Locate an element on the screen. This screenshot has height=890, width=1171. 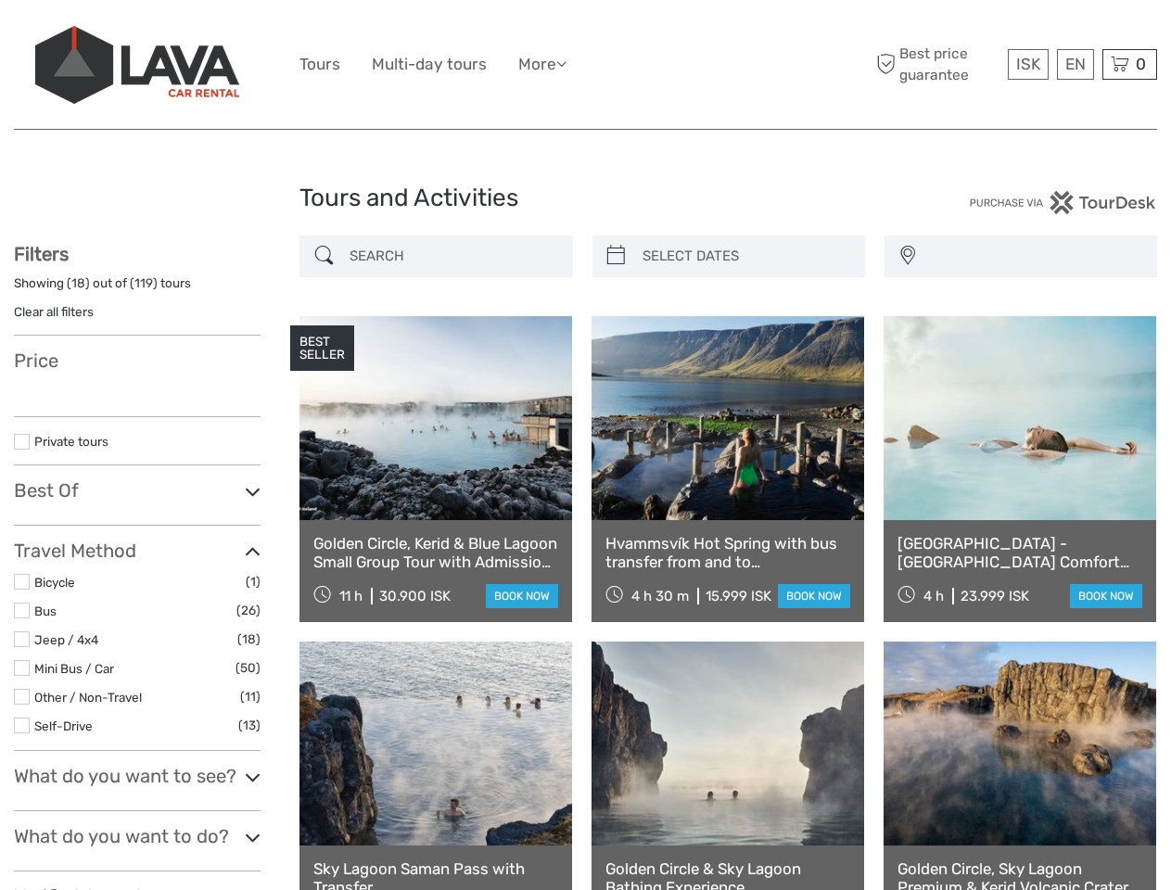
img: PurchaseViaTourDesk.png is located at coordinates (1062, 202).